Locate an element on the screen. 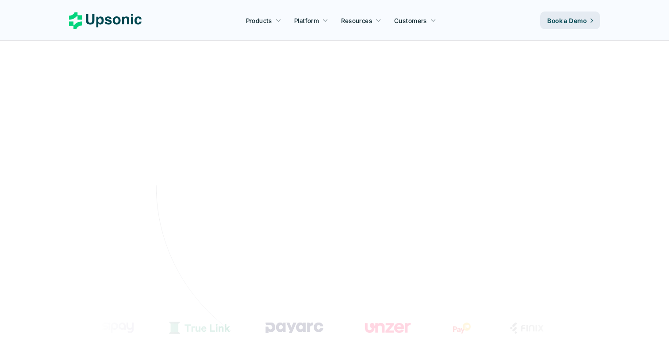 This screenshot has width=669, height=346. p: Resources is located at coordinates (356, 20).